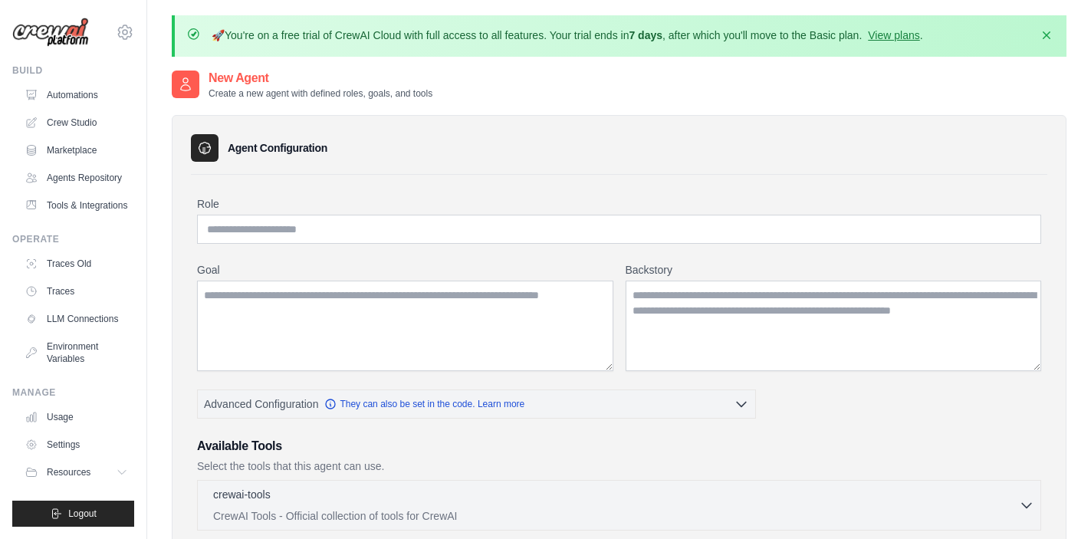  What do you see at coordinates (76, 353) in the screenshot?
I see `a: Environment Variables` at bounding box center [76, 353].